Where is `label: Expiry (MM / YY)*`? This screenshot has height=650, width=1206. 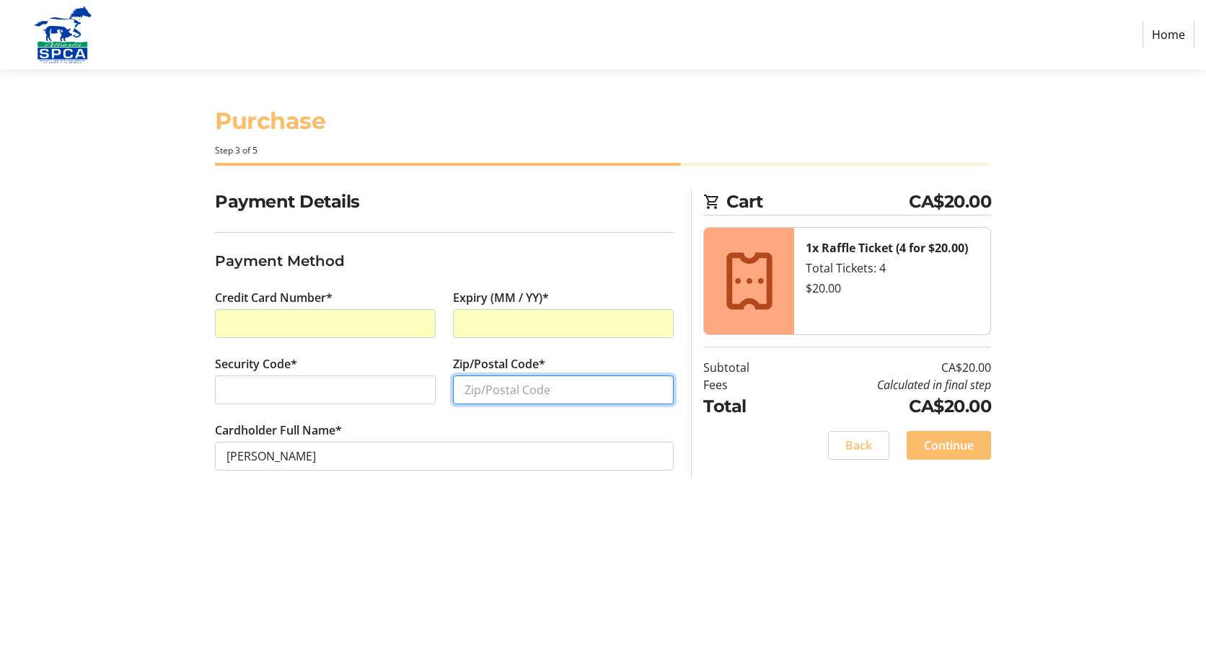
label: Expiry (MM / YY)* is located at coordinates (500, 298).